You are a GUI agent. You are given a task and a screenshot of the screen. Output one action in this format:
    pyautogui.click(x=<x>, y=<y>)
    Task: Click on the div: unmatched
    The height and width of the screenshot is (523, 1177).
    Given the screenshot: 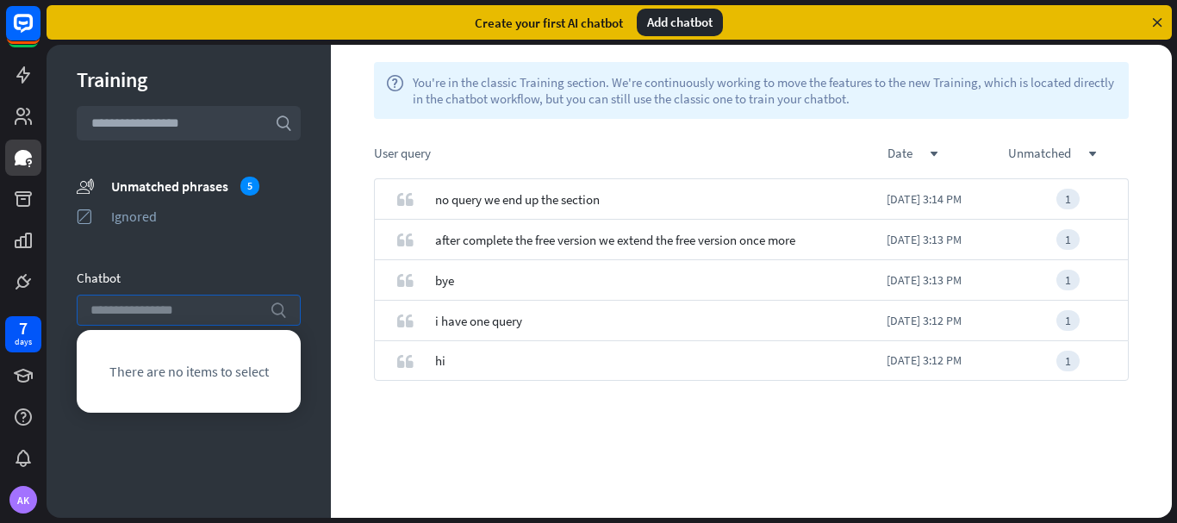 What is the action you would take?
    pyautogui.click(x=1068, y=153)
    